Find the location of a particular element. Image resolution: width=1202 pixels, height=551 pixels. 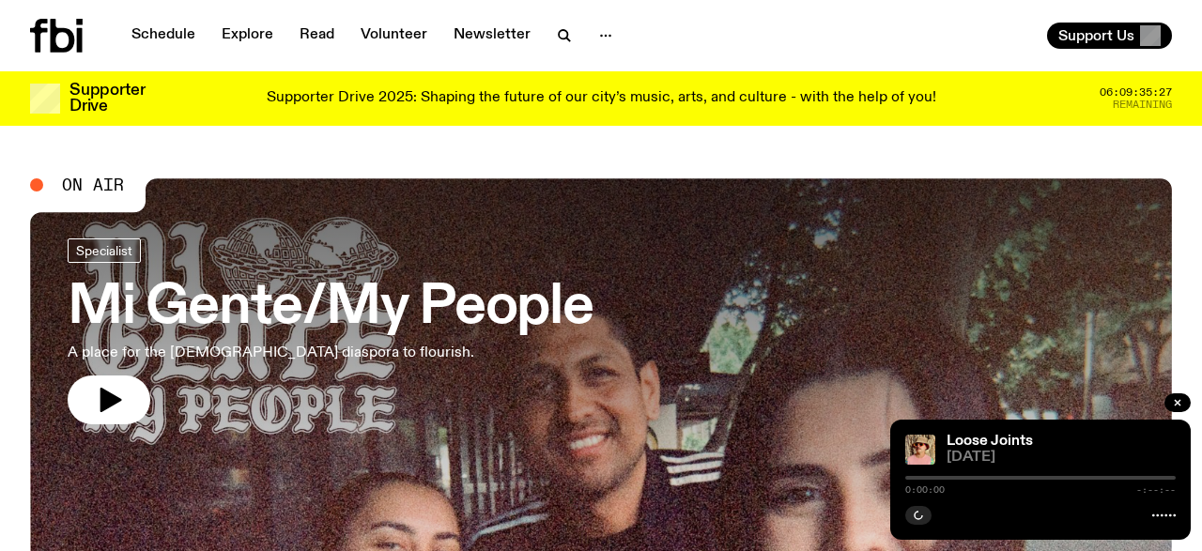

a: Explore is located at coordinates (247, 36).